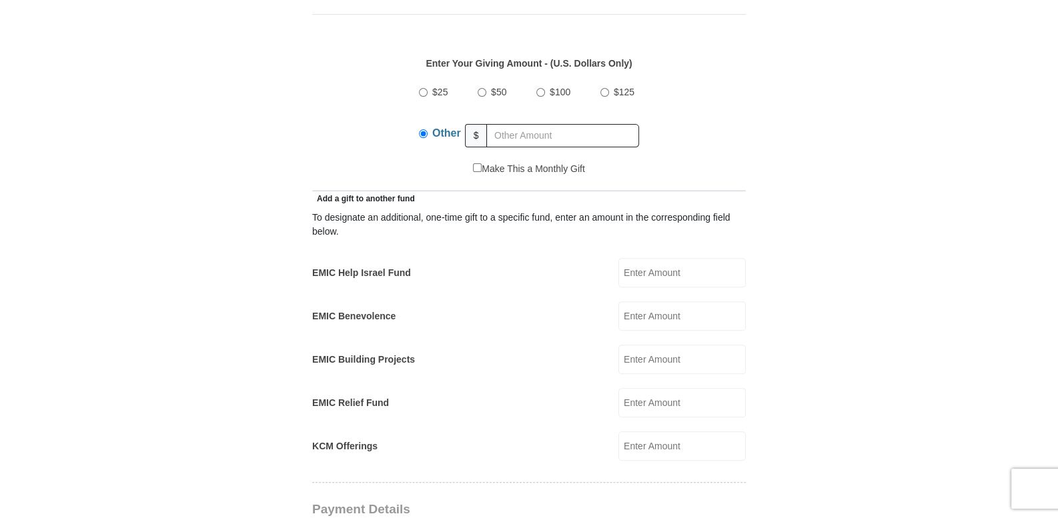  I want to click on h3: Payment Details, so click(482, 510).